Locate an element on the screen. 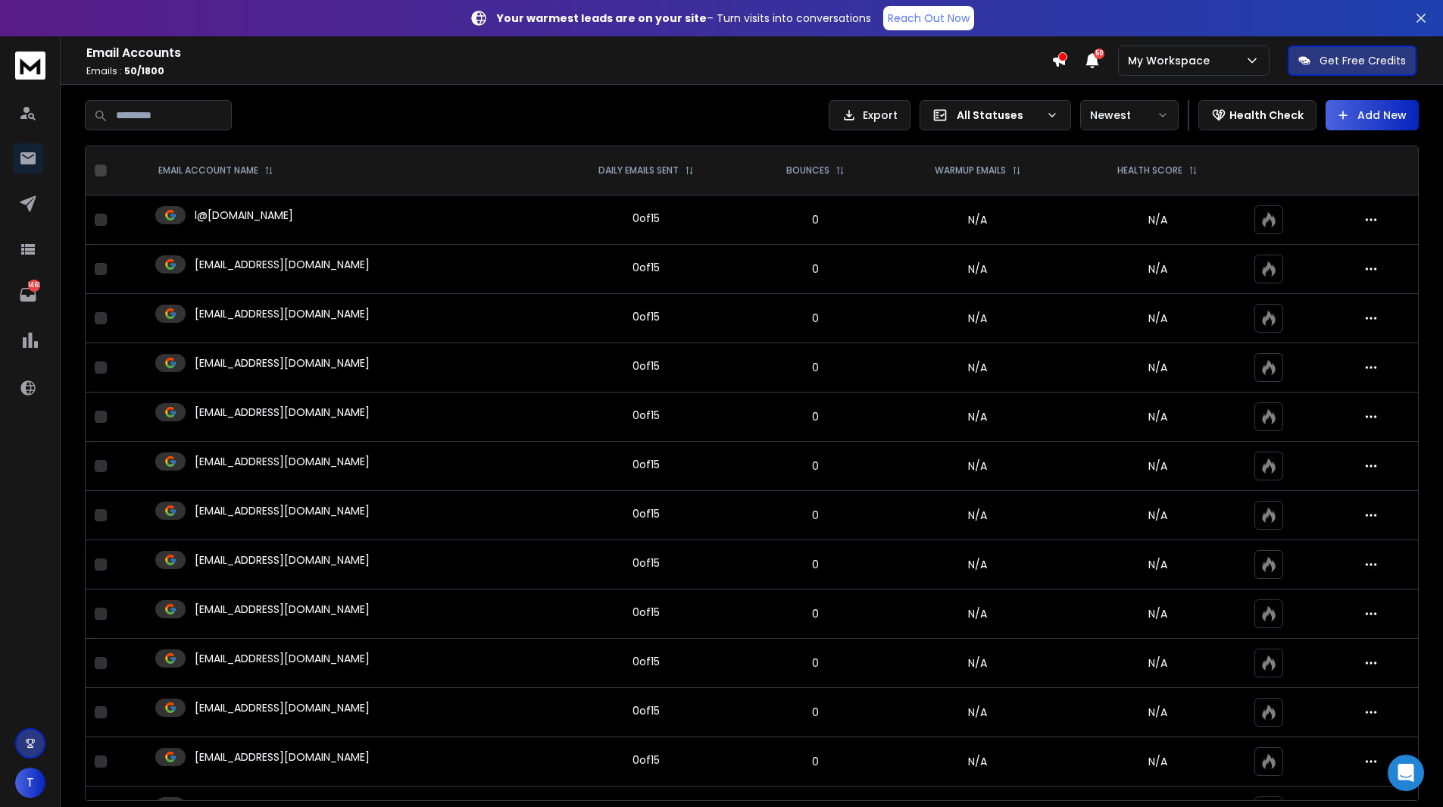 The height and width of the screenshot is (807, 1443). p: Reach Out Now is located at coordinates (929, 18).